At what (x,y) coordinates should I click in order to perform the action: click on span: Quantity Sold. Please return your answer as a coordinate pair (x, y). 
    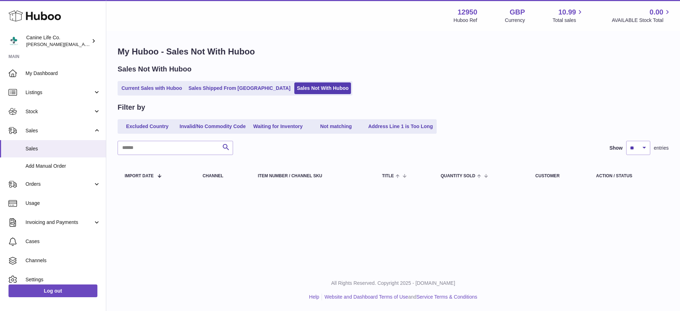
    Looking at the image, I should click on (458, 176).